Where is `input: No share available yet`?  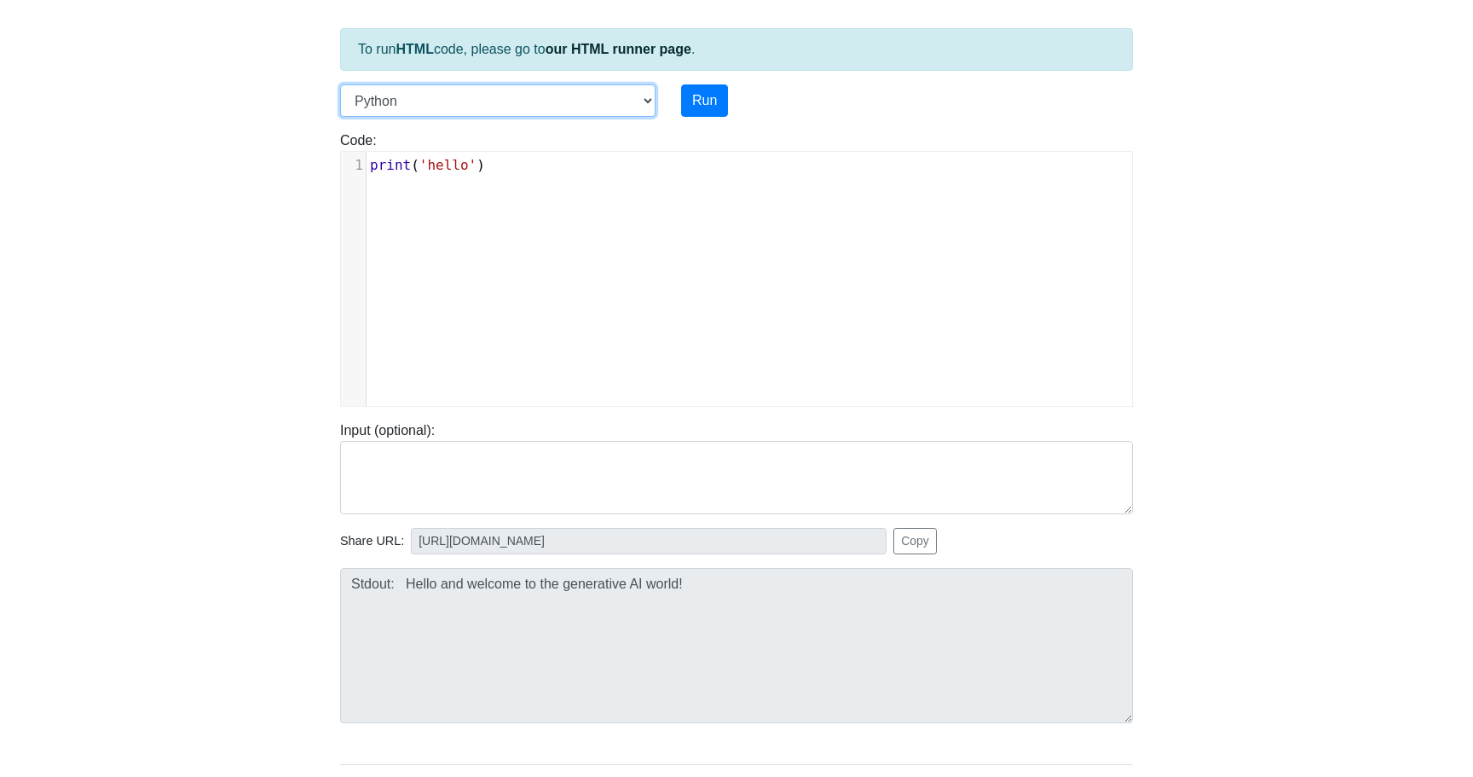
input: No share available yet is located at coordinates (649, 541).